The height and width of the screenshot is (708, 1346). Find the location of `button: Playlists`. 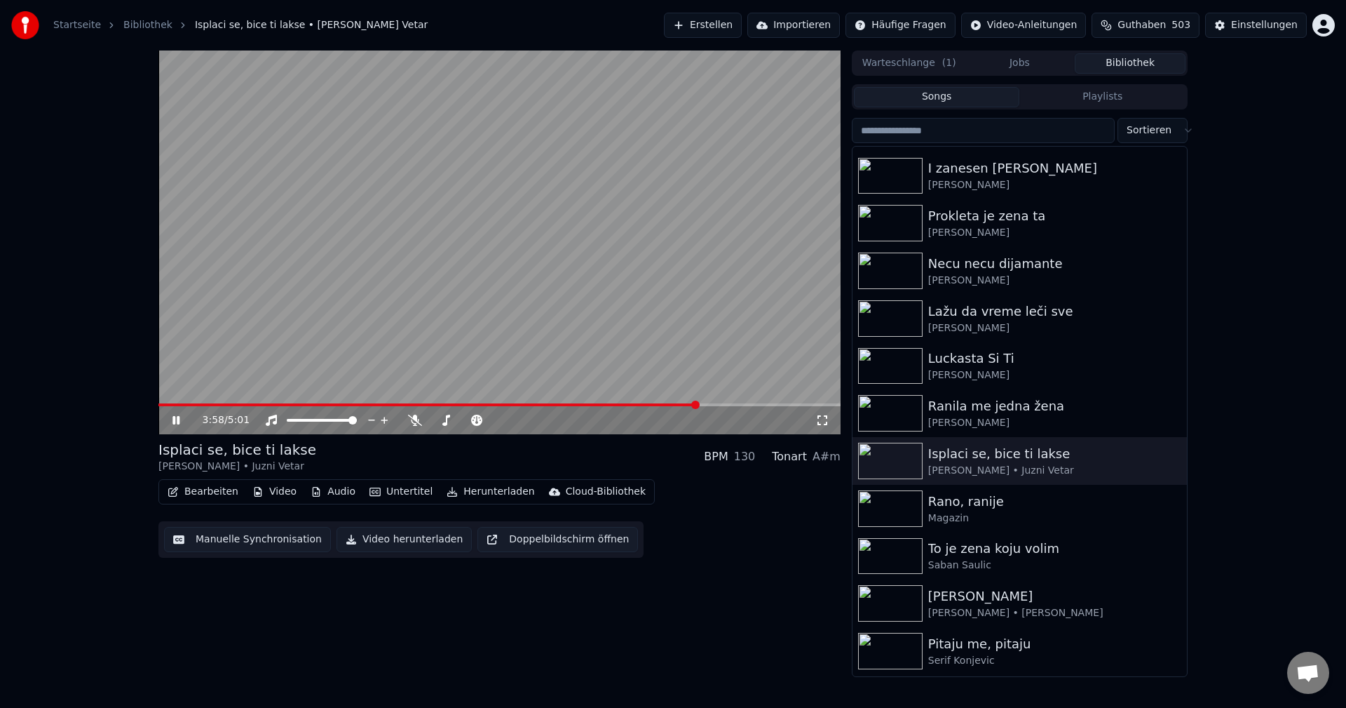

button: Playlists is located at coordinates (1102, 97).